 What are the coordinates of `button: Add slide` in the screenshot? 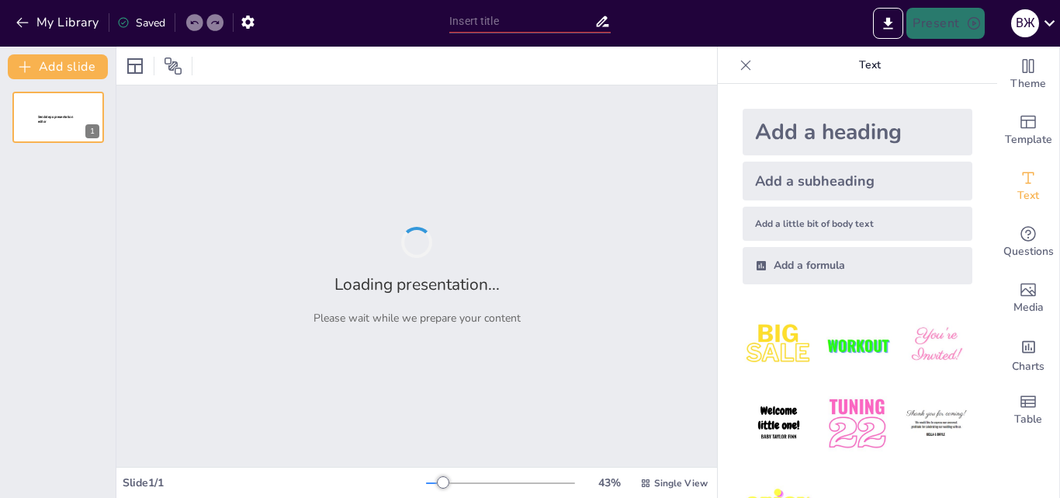 It's located at (57, 67).